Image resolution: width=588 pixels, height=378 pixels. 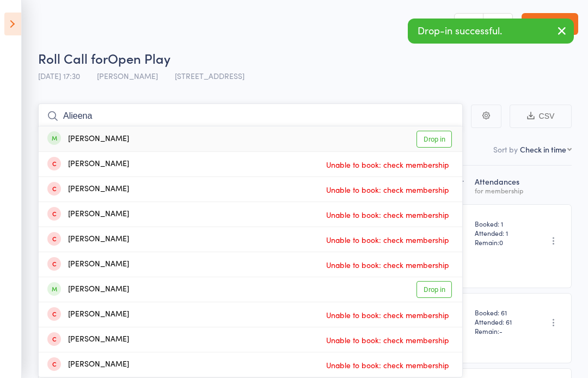 I want to click on span: Attended: 1, so click(x=500, y=232).